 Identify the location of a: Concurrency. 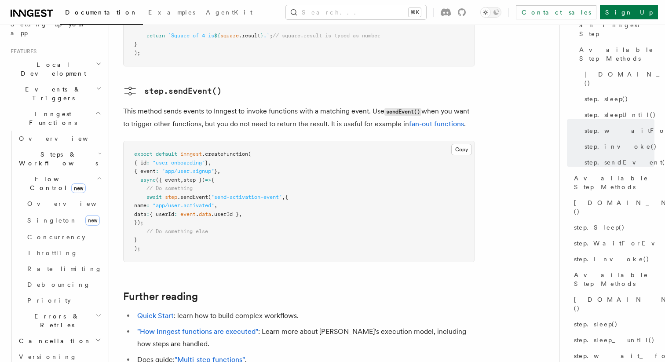
(63, 237).